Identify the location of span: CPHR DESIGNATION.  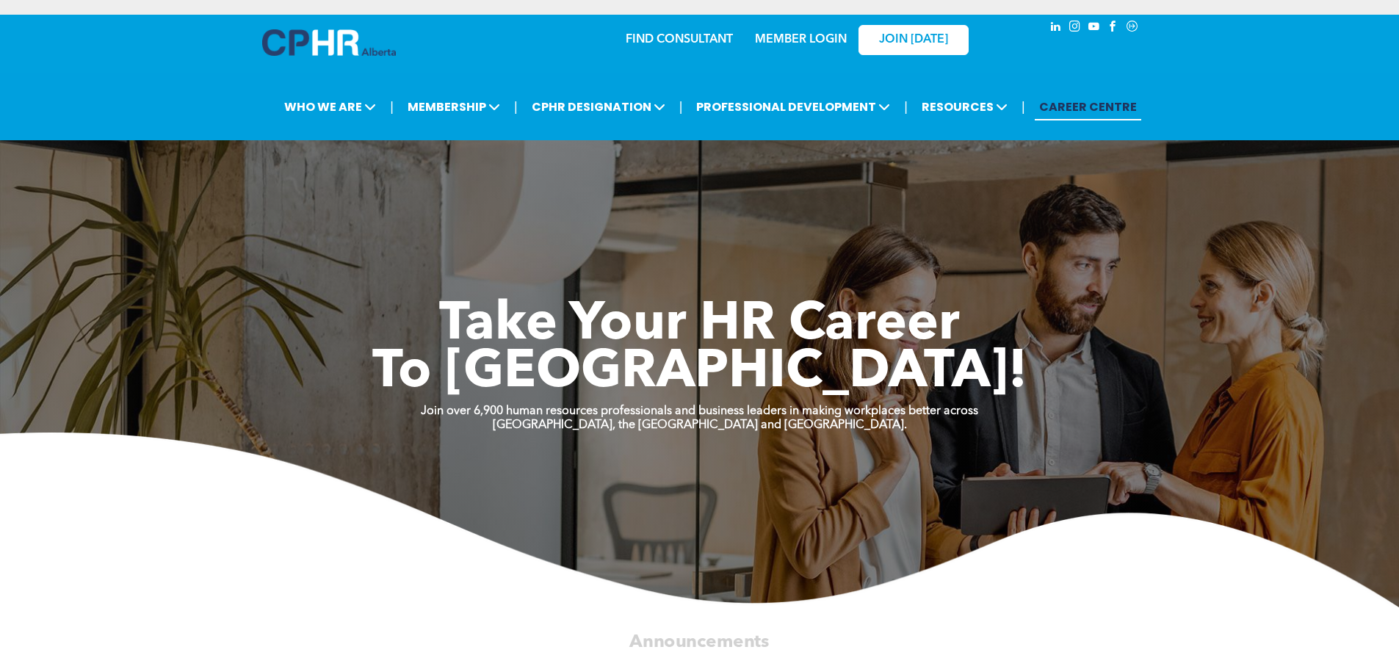
(598, 106).